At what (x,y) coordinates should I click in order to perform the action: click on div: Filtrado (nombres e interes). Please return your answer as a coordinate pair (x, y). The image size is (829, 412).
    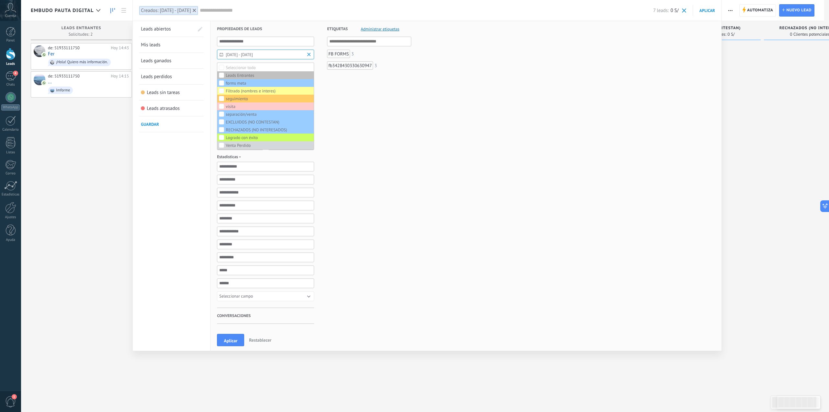
    Looking at the image, I should click on (251, 91).